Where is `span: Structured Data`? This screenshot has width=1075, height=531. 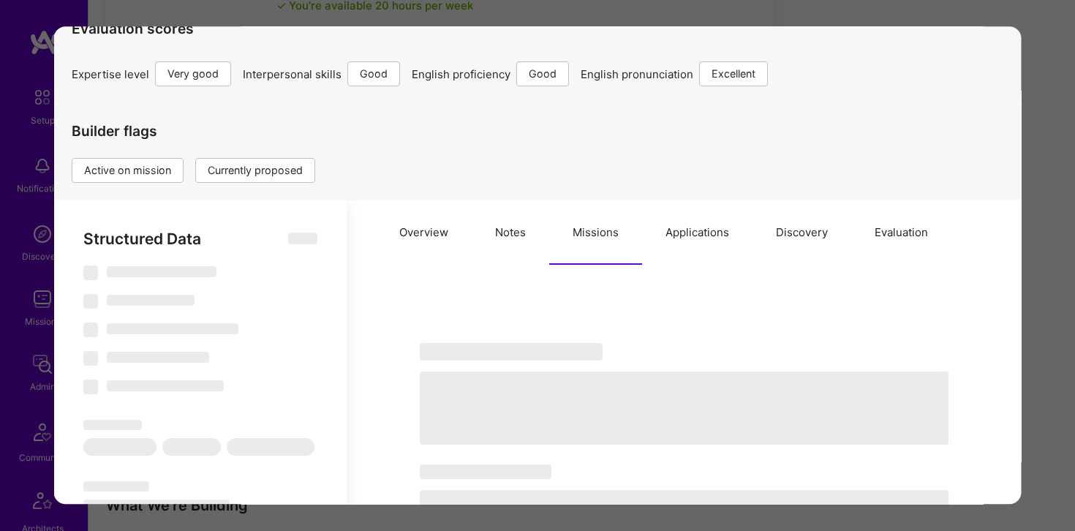
span: Structured Data is located at coordinates (142, 239).